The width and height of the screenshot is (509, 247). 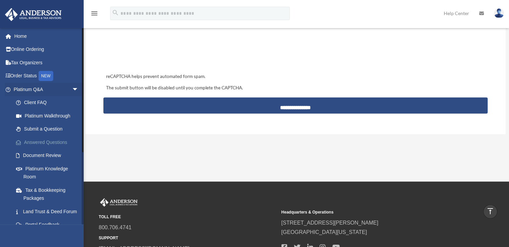 I want to click on a: Tax Organizers, so click(x=47, y=63).